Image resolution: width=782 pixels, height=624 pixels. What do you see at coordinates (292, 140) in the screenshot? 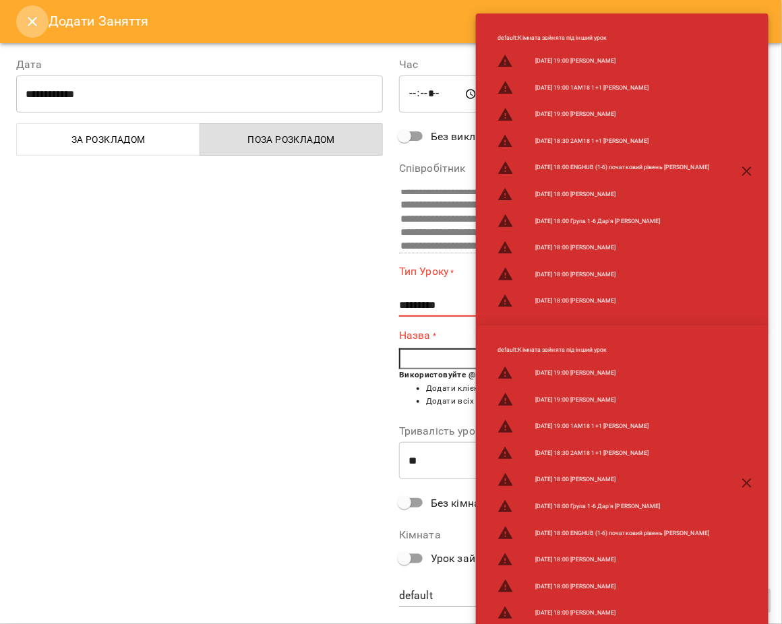
I see `span: Поза розкладом` at bounding box center [292, 140].